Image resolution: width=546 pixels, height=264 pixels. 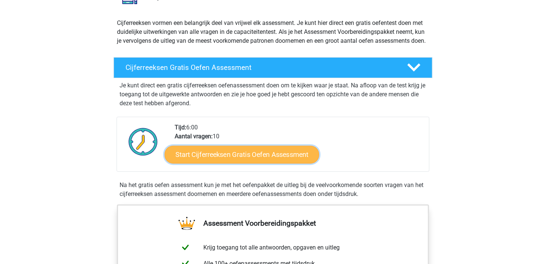 What do you see at coordinates (273, 68) in the screenshot?
I see `a: Cijferreeksen Gratis Oefen Assessment` at bounding box center [273, 68].